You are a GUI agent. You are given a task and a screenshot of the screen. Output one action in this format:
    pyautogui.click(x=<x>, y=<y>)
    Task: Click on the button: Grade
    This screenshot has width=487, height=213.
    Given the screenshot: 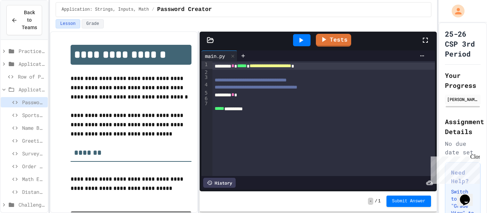 What is the action you would take?
    pyautogui.click(x=93, y=24)
    